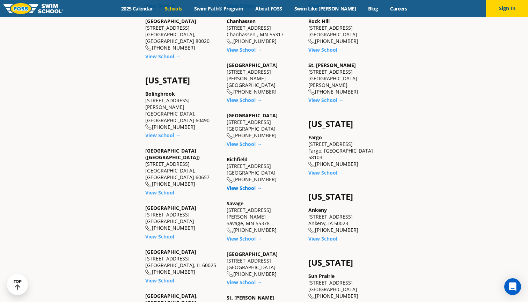  Describe the element at coordinates (269, 8) in the screenshot. I see `a: About FOSS` at that location.